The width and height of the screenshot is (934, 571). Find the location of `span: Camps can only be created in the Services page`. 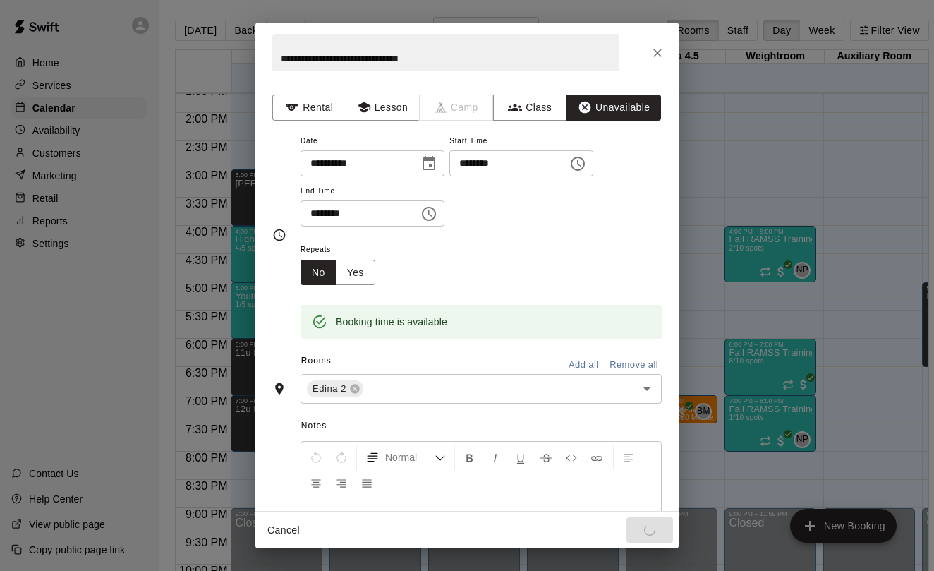

span: Camps can only be created in the Services page is located at coordinates (457, 107).